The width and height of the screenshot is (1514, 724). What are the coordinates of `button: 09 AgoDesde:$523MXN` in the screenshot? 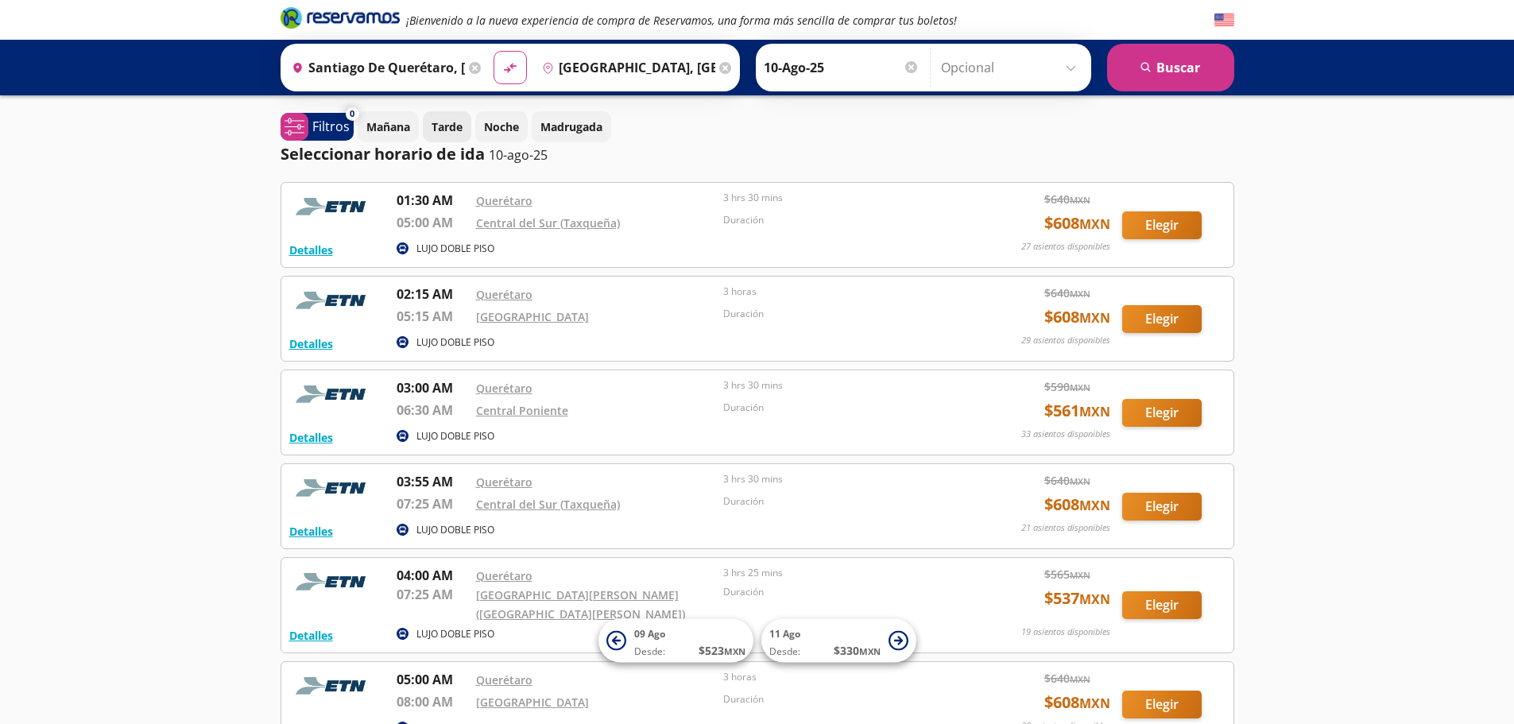 It's located at (676, 641).